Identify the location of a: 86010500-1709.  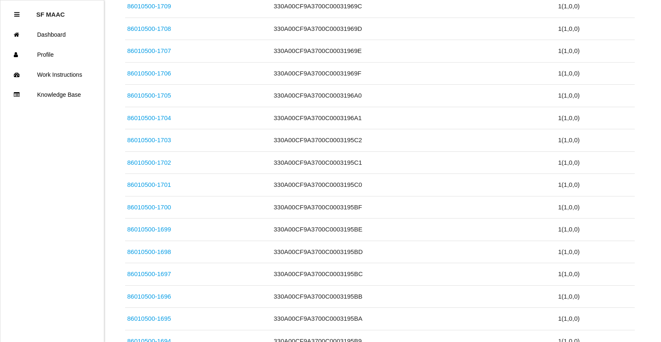
(149, 6).